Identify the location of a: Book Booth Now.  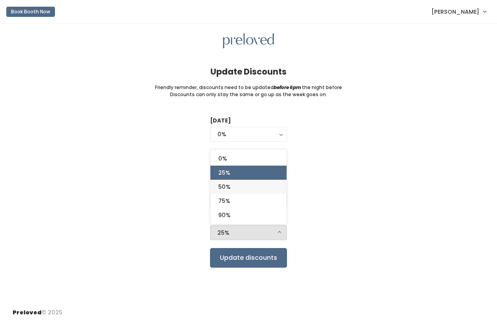
(31, 12).